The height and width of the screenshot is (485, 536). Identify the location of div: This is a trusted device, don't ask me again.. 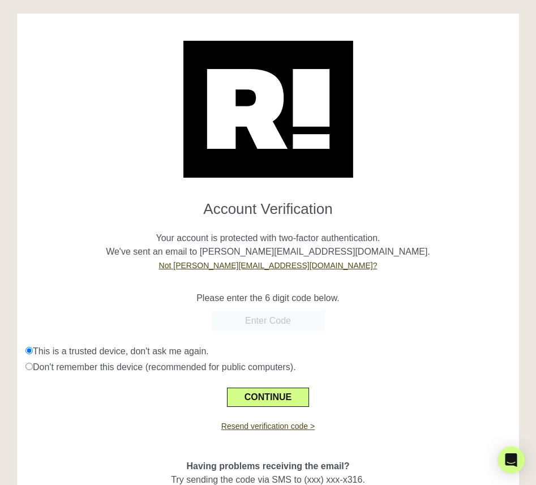
(268, 352).